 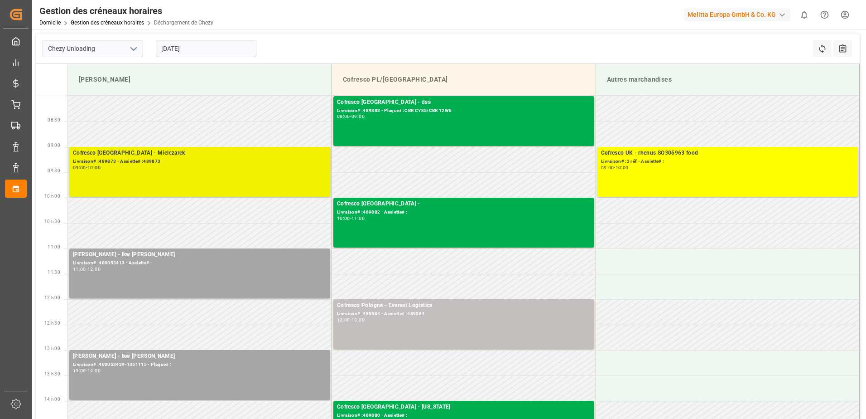 What do you see at coordinates (133, 48) in the screenshot?
I see `button: Ouvrir le menu` at bounding box center [133, 48].